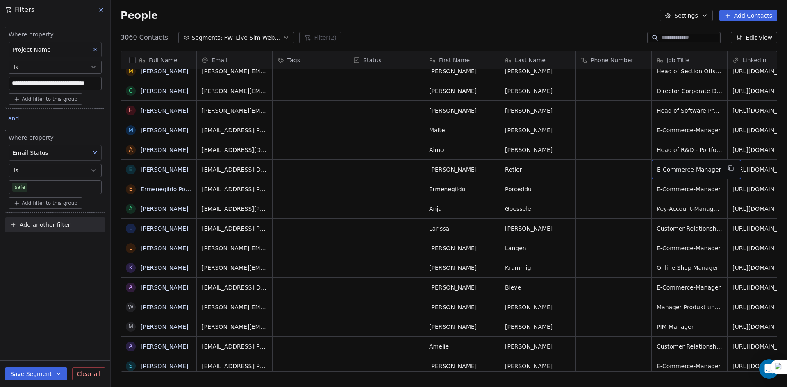  I want to click on span: Key-Account-Manager E-Commerce, so click(690, 209).